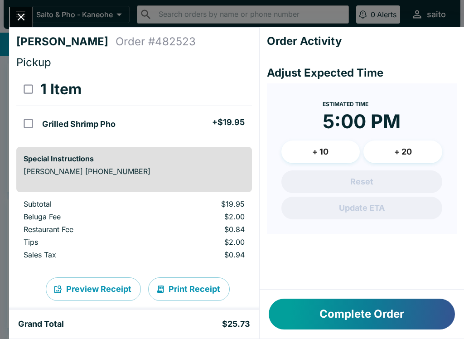  I want to click on h4: Order # 482523, so click(155, 42).